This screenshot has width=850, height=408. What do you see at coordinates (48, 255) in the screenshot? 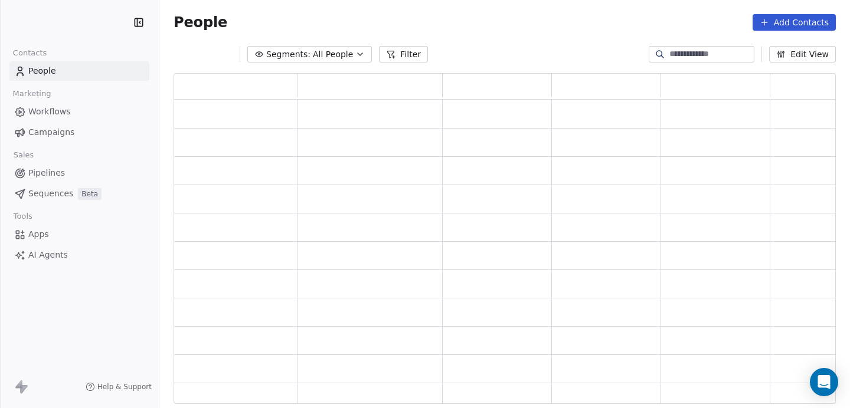
I see `span: AI Agents` at bounding box center [48, 255].